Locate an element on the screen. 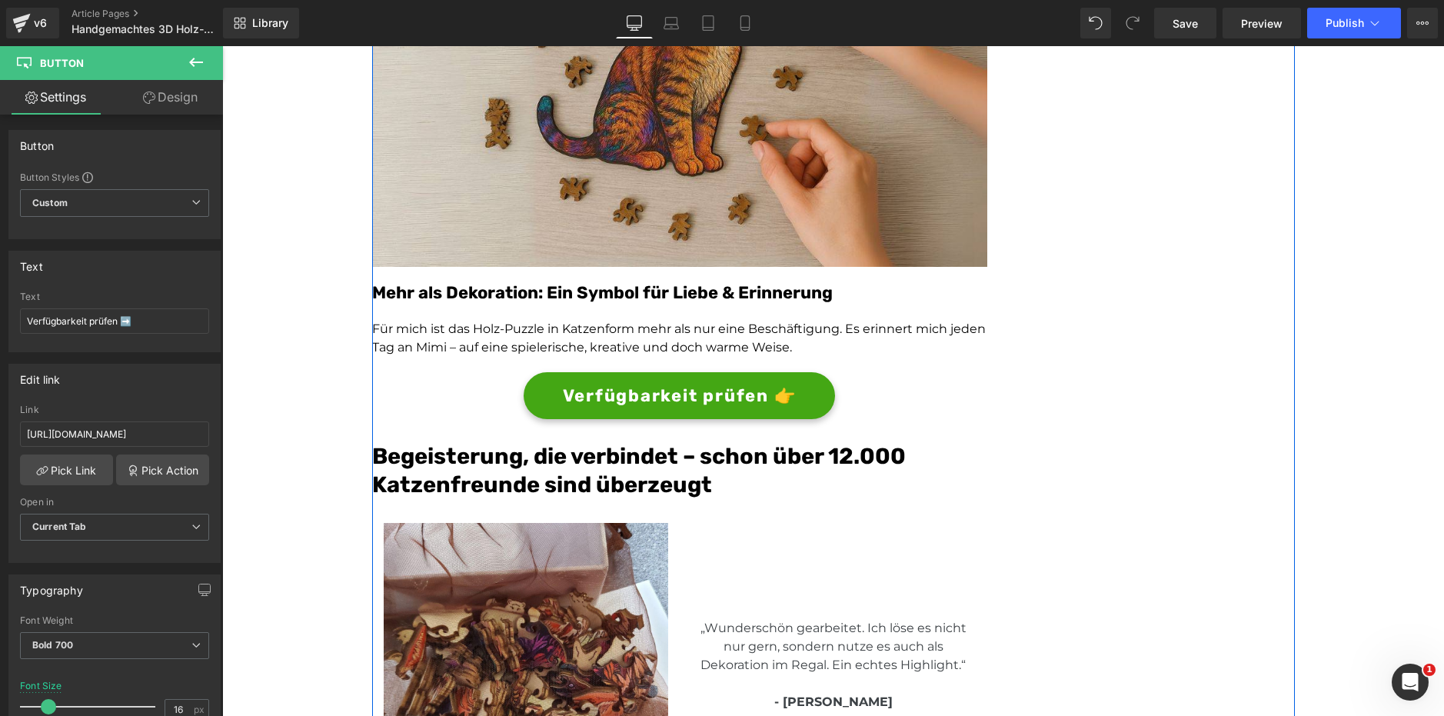 The image size is (1444, 716). a: Desktop is located at coordinates (635, 23).